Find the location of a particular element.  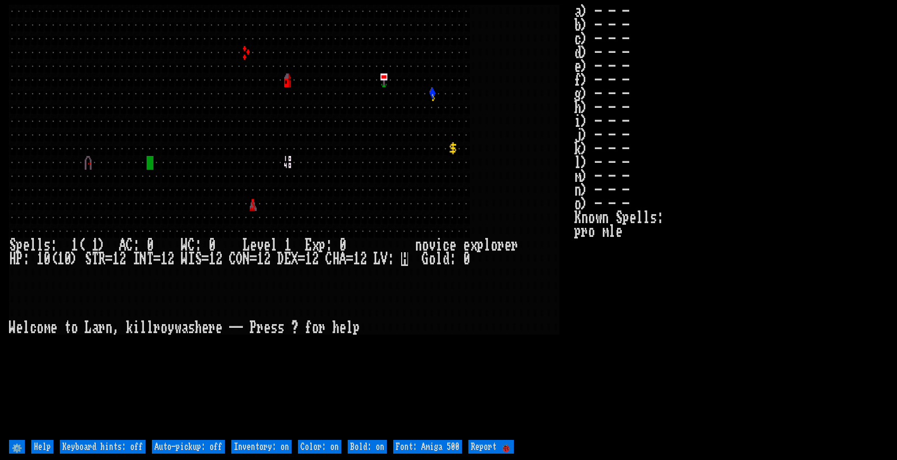

div: h is located at coordinates (336, 328).